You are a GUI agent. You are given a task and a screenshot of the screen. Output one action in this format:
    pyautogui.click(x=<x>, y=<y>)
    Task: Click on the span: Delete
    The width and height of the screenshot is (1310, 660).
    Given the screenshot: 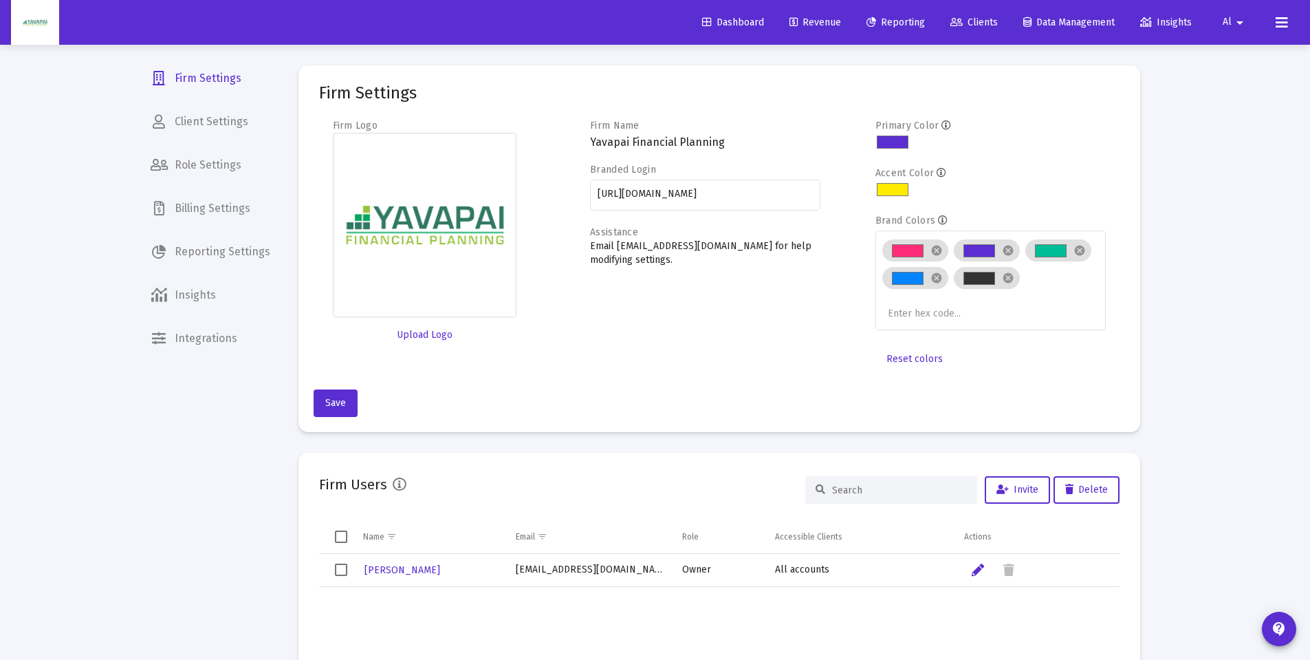 What is the action you would take?
    pyautogui.click(x=1087, y=489)
    